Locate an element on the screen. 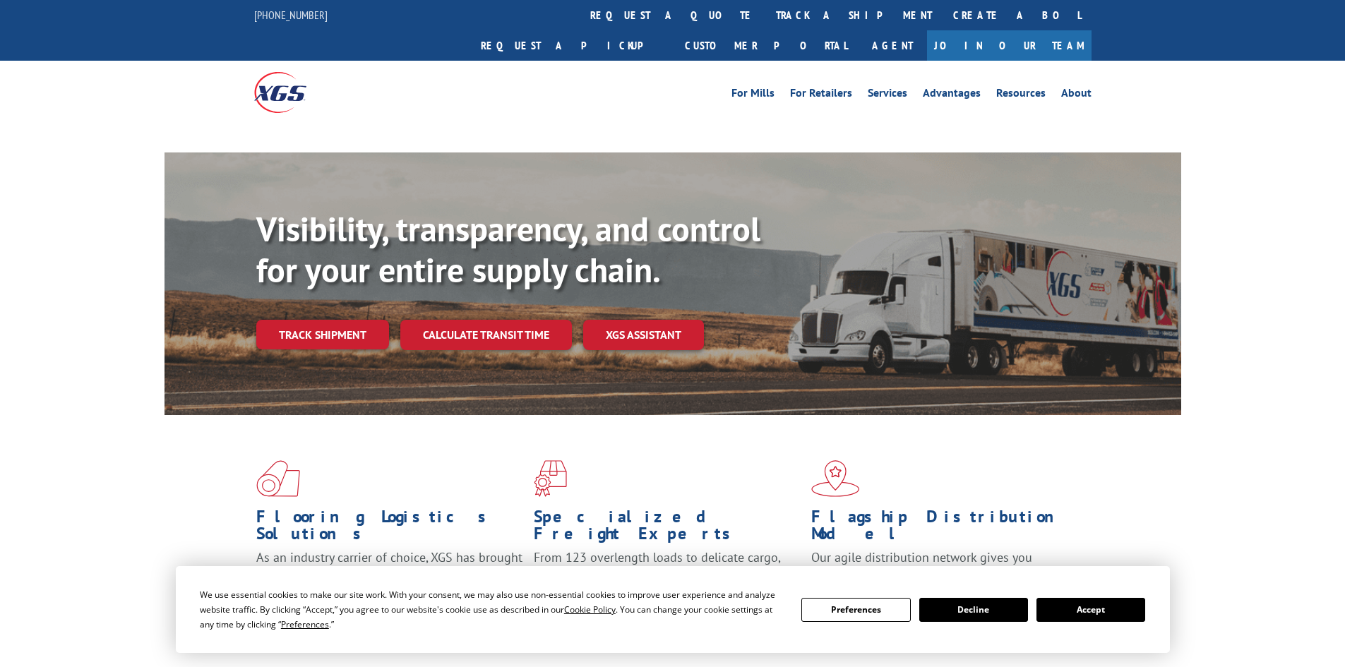  span: Preferences is located at coordinates (305, 624).